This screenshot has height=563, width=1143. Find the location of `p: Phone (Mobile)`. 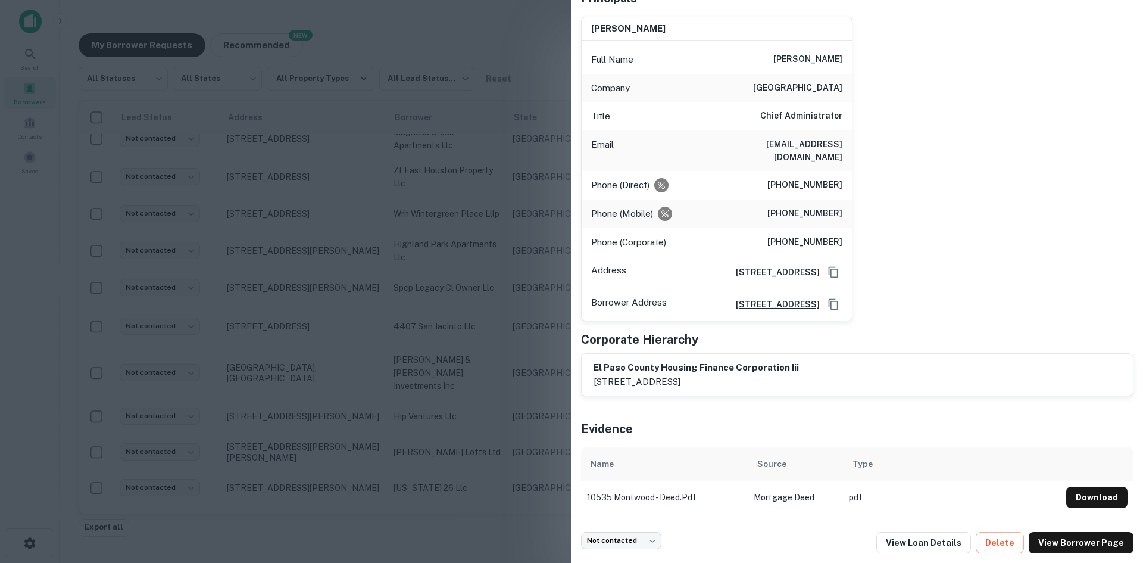

p: Phone (Mobile) is located at coordinates (622, 214).